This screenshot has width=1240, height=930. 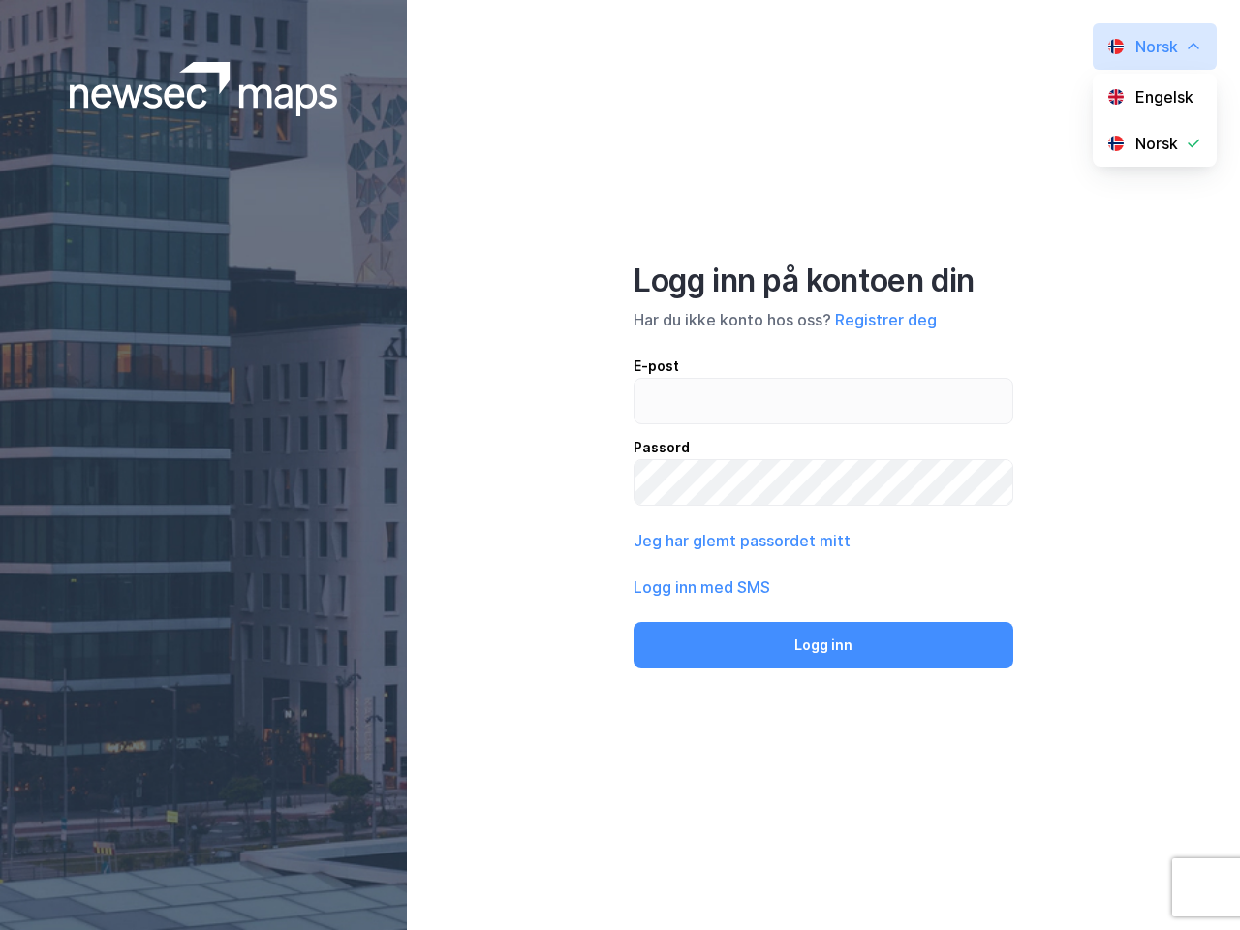 I want to click on button: Jeg har glemt passordet mitt, so click(x=742, y=541).